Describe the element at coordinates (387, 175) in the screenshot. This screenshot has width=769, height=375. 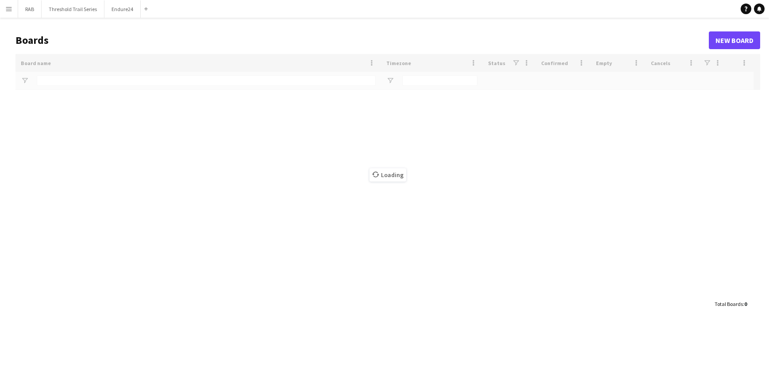
I see `span: Loading` at that location.